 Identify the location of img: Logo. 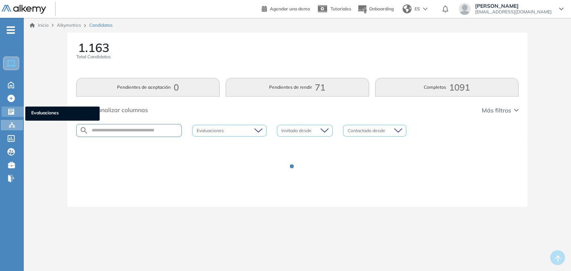
(24, 9).